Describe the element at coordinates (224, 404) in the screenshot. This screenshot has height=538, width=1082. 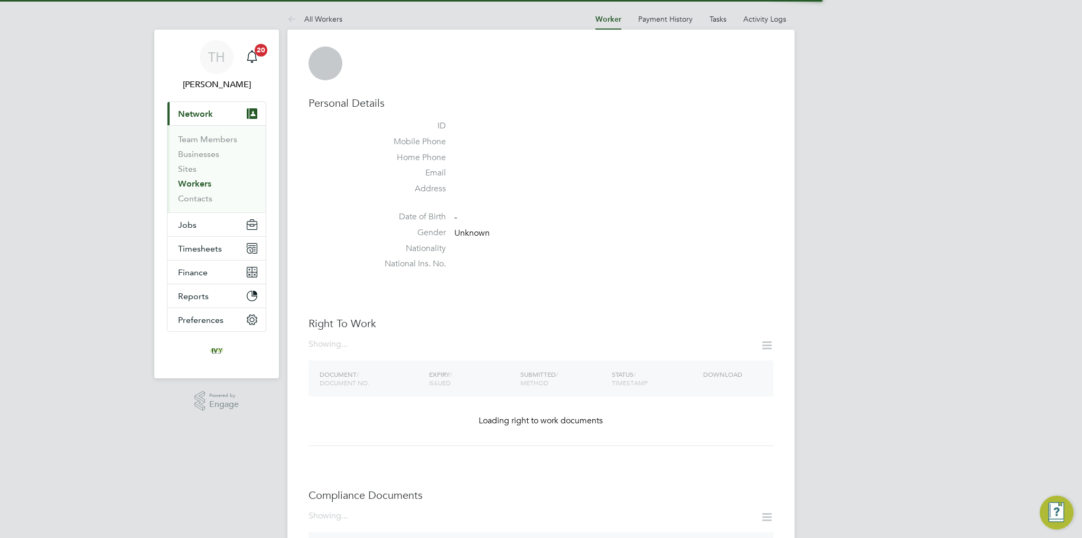
I see `span: Engage` at that location.